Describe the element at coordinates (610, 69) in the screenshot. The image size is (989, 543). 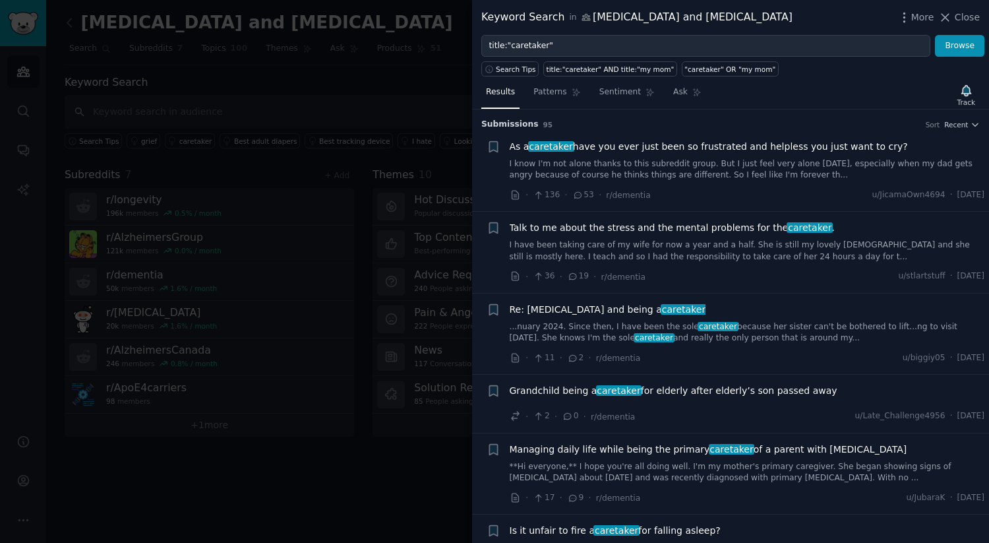
I see `a: title:"caretaker" AND title:"my mom"` at that location.